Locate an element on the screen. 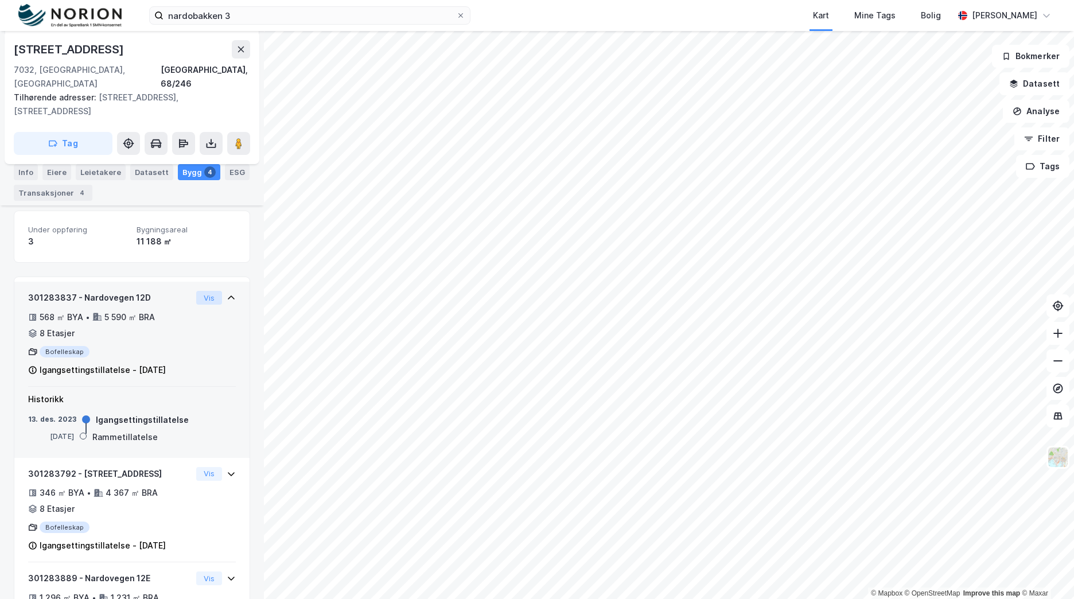 This screenshot has width=1074, height=599. div: Transaksjoner is located at coordinates (53, 193).